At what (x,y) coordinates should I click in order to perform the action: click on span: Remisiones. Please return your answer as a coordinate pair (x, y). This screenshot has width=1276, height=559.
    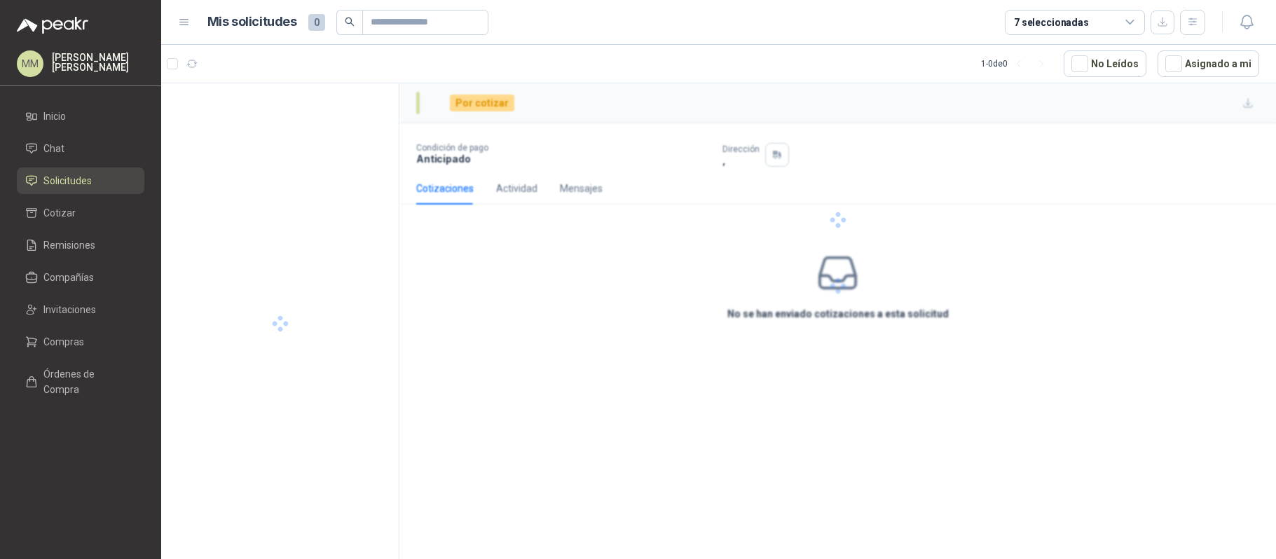
    Looking at the image, I should click on (69, 245).